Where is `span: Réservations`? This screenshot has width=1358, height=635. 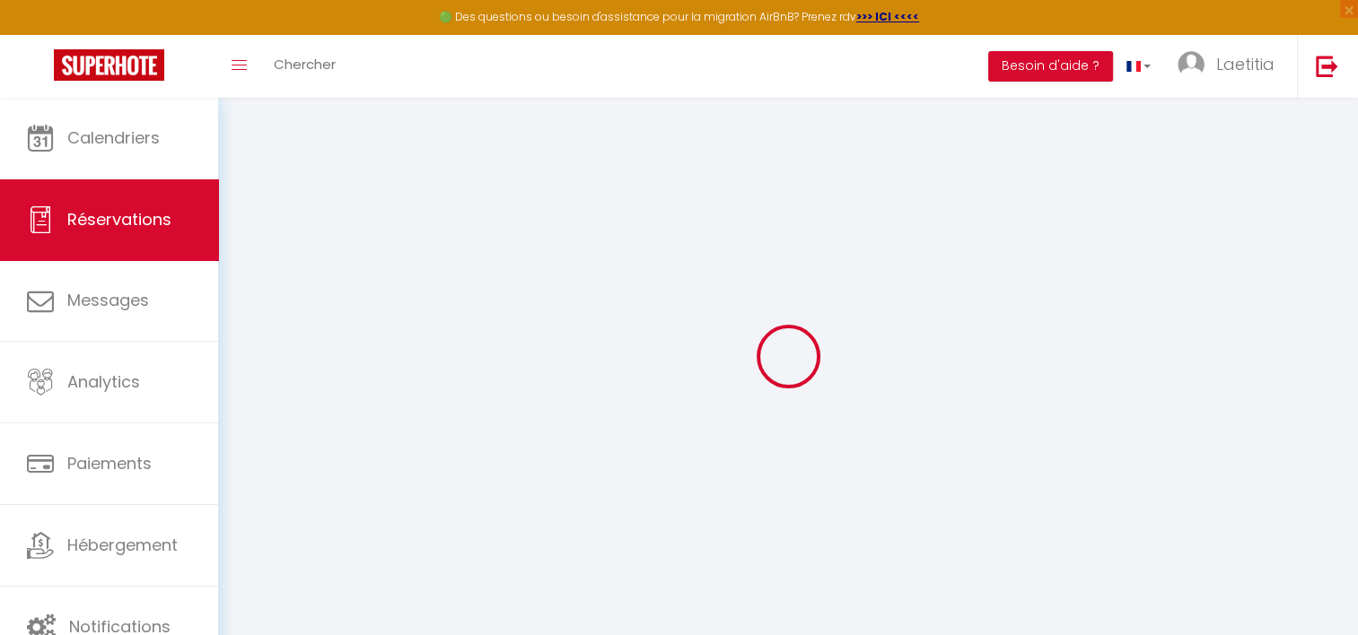 span: Réservations is located at coordinates (119, 219).